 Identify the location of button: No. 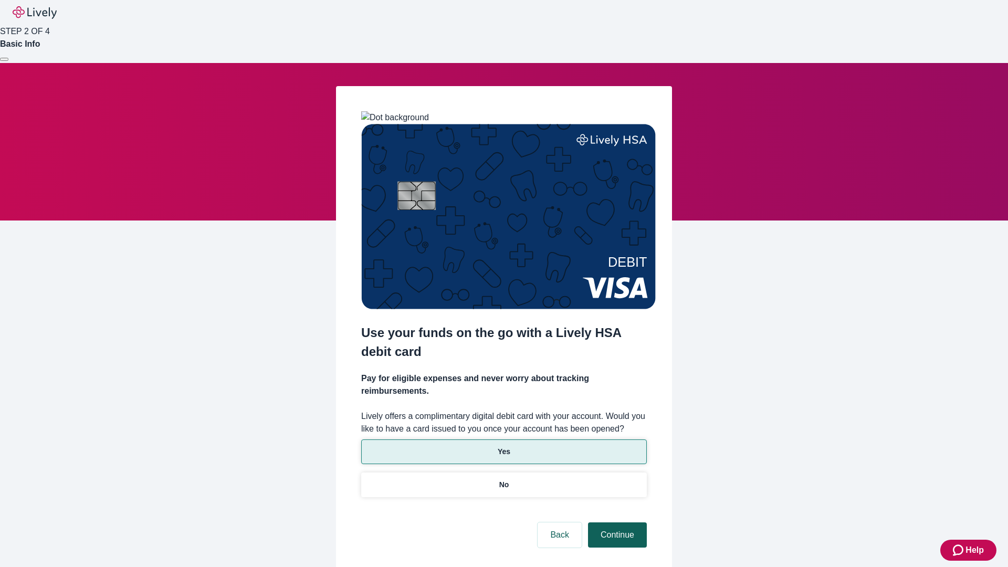
(504, 485).